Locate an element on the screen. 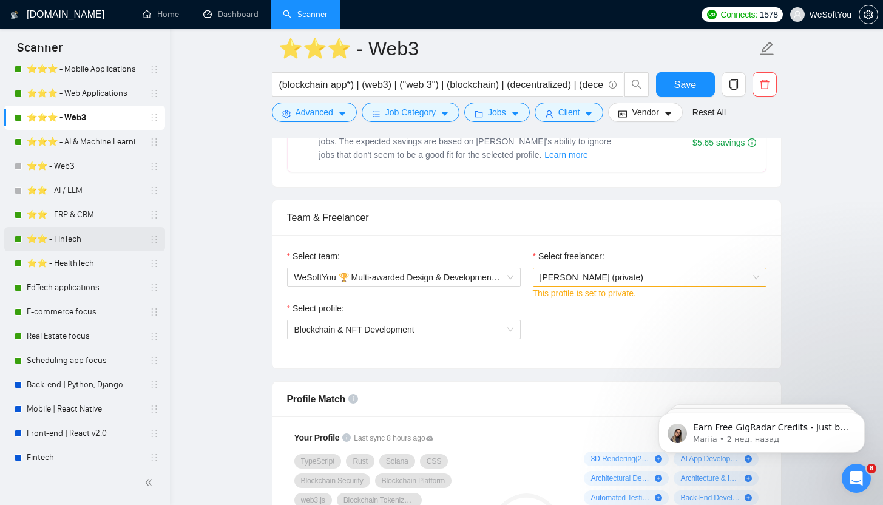 This screenshot has width=883, height=505. a: Back-end | Python, Django is located at coordinates (84, 385).